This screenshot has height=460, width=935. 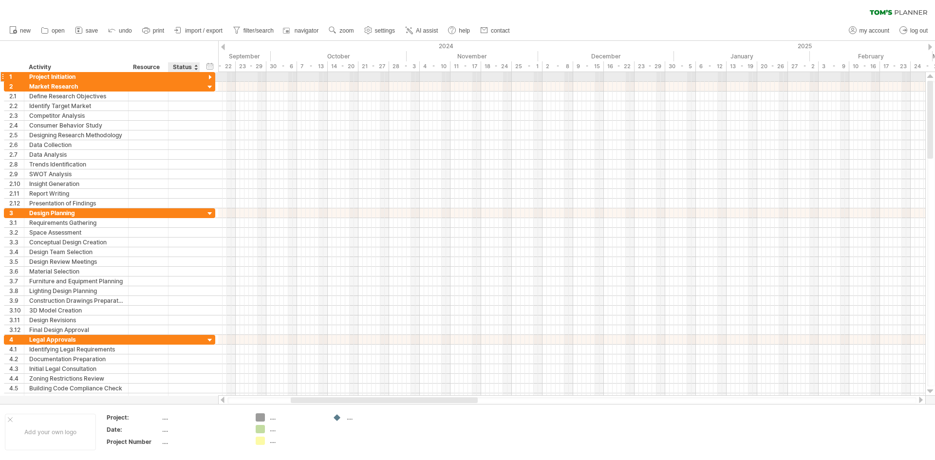 What do you see at coordinates (76, 125) in the screenshot?
I see `div: Consumer Behavior Study` at bounding box center [76, 125].